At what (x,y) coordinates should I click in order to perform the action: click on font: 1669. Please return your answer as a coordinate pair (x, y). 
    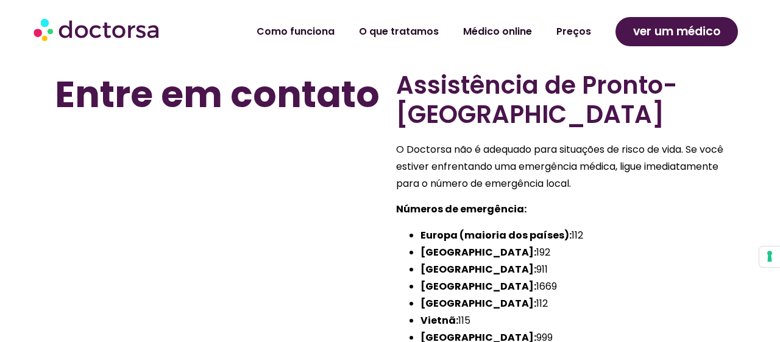
    Looking at the image, I should click on (547, 286).